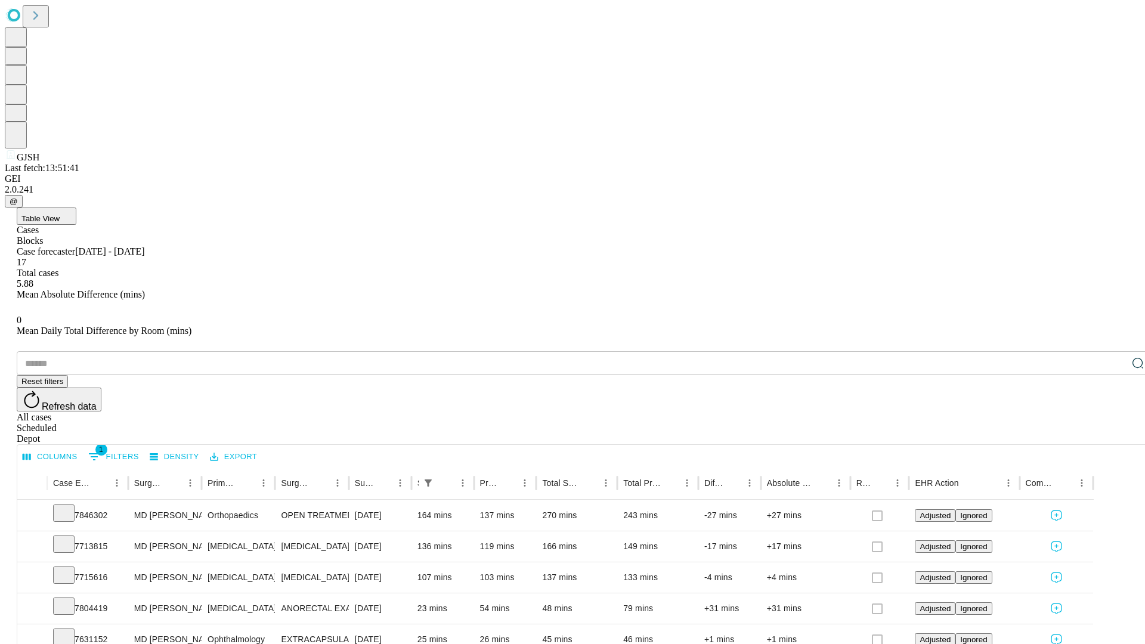 The image size is (1145, 644). I want to click on div: Resolved in EHR, so click(864, 483).